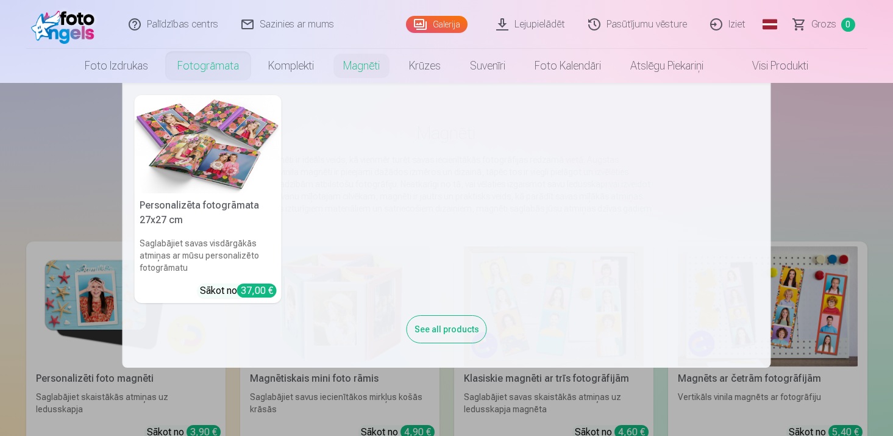 Image resolution: width=893 pixels, height=436 pixels. What do you see at coordinates (238, 291) in the screenshot?
I see `div: Sākot no` at bounding box center [238, 291].